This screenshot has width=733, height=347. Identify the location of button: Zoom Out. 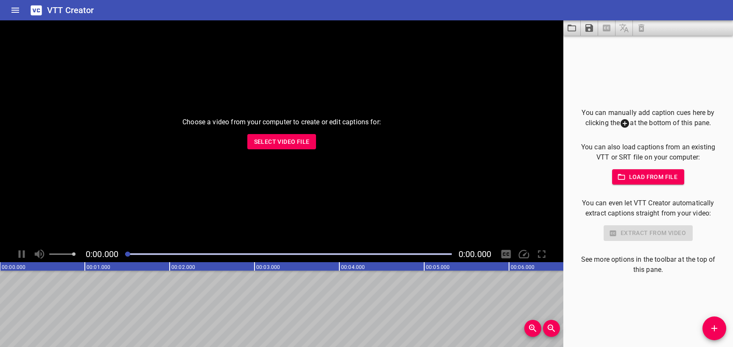
(552, 328).